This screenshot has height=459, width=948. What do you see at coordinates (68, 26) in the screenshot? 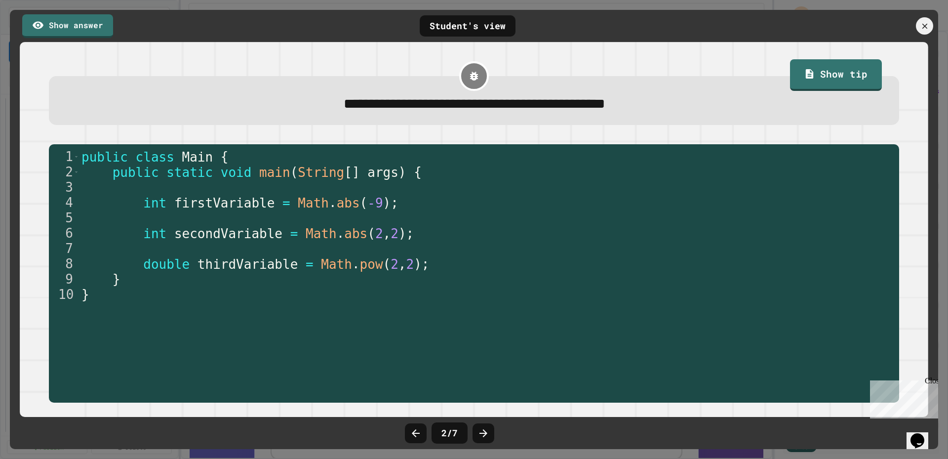
I see `a: Show answer` at bounding box center [68, 26].